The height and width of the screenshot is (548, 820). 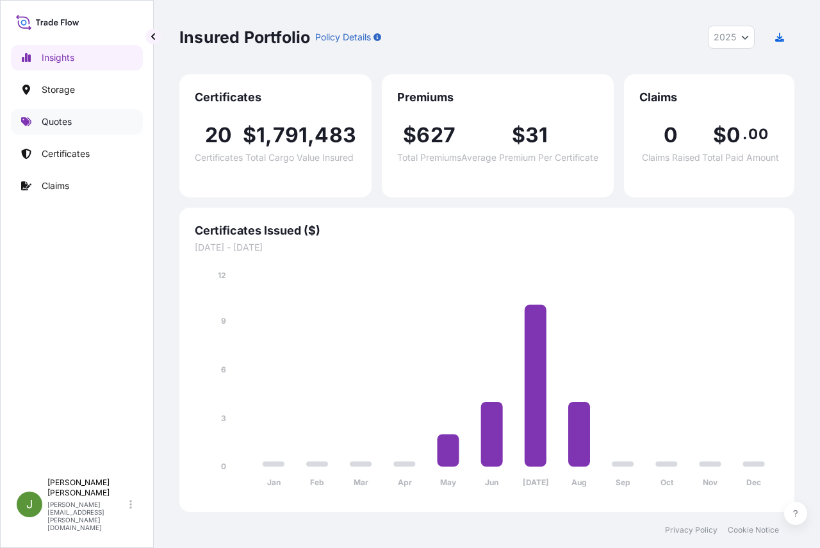 I want to click on a: Quotes, so click(x=77, y=122).